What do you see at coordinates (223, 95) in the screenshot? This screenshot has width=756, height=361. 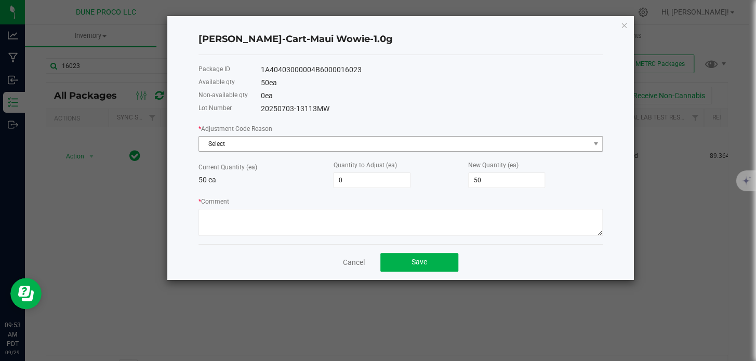 I see `label: Non-available qty` at bounding box center [223, 95].